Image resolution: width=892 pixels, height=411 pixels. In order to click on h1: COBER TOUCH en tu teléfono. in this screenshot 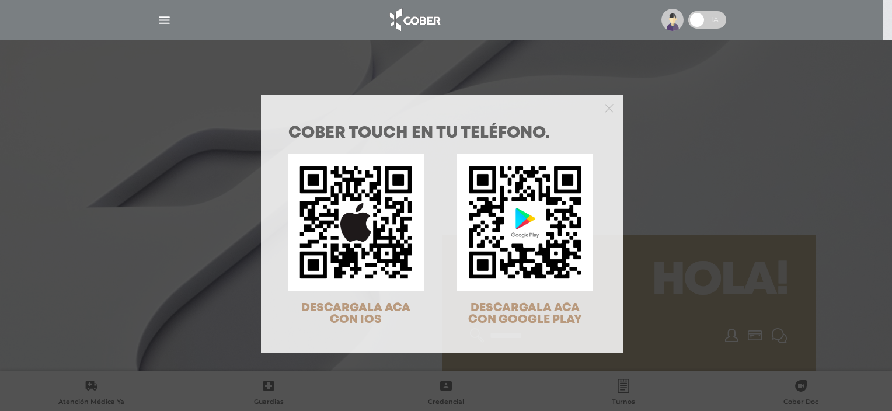, I will do `click(442, 134)`.